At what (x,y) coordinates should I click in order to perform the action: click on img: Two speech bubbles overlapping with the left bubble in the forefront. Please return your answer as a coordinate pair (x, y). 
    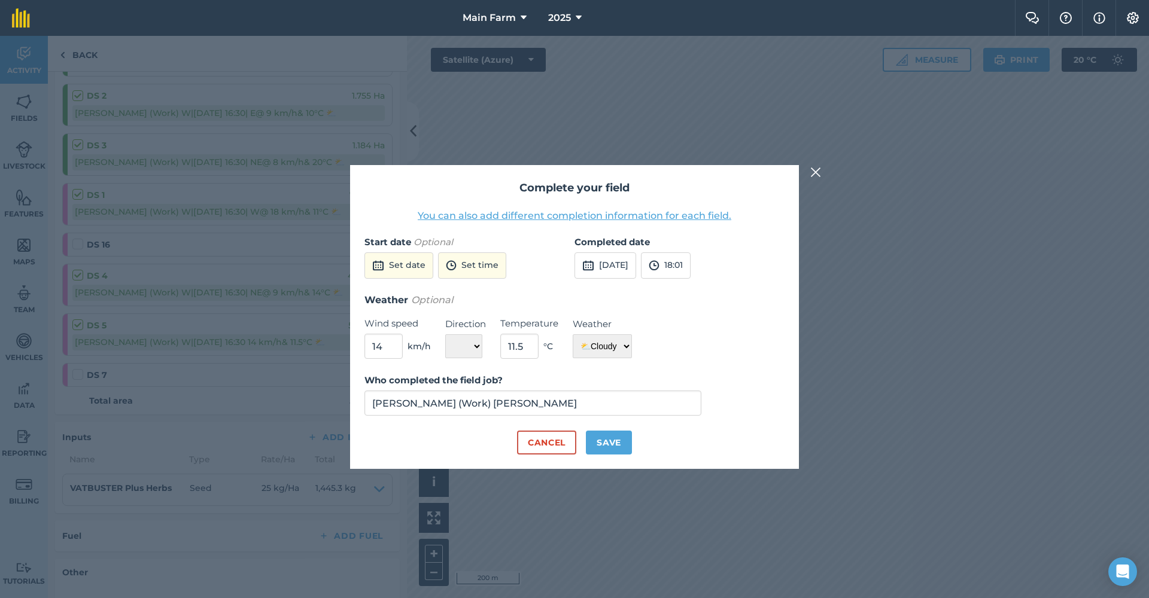
    Looking at the image, I should click on (1032, 18).